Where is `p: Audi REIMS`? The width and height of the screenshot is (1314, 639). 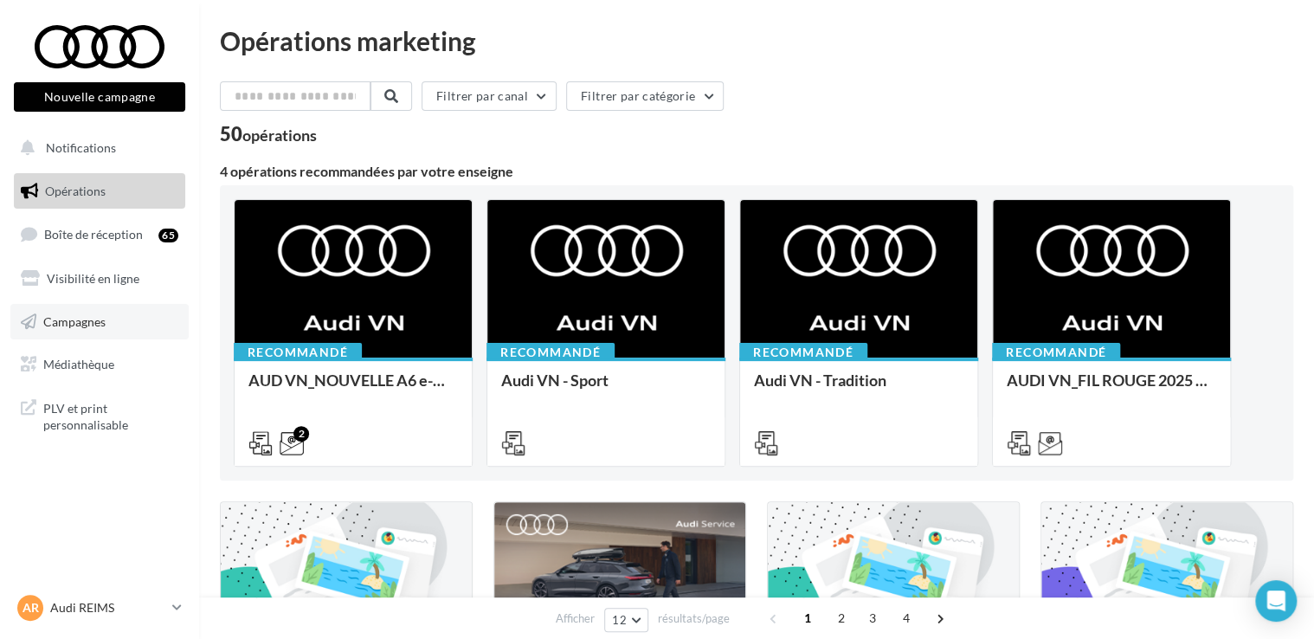
p: Audi REIMS is located at coordinates (107, 608).